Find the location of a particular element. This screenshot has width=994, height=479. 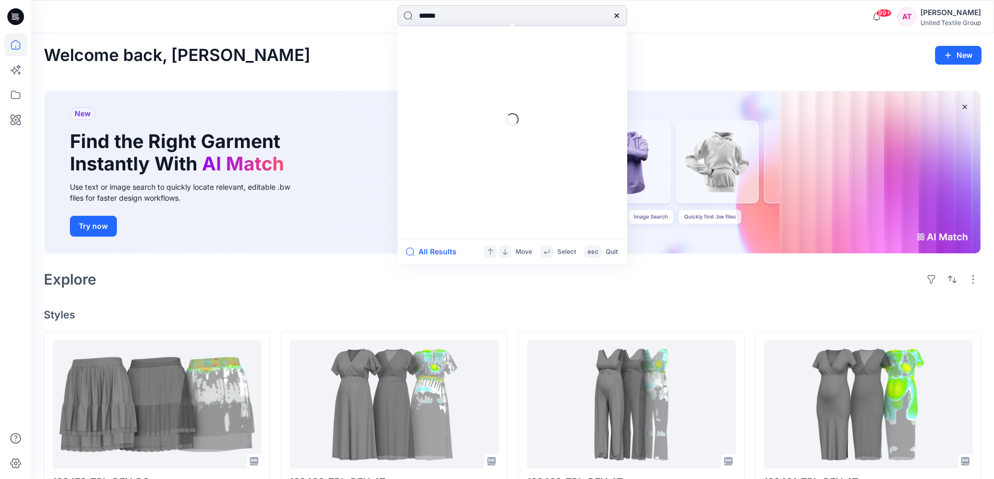

a: 120461_ZPL_DEV_AT is located at coordinates (868, 405).